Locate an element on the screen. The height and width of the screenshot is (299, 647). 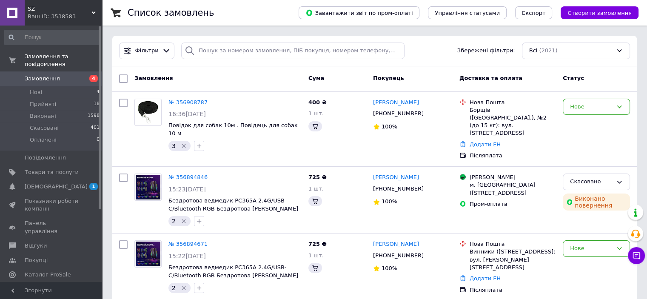
div: Виконано повернення is located at coordinates (596, 202).